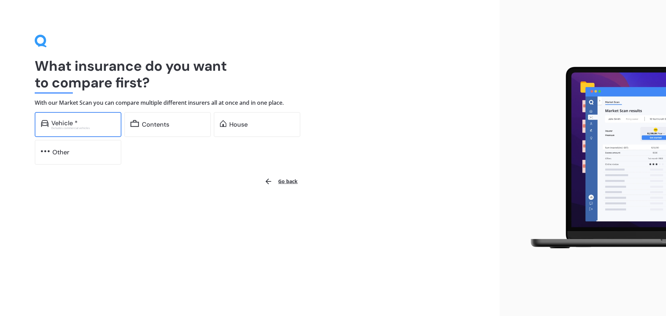  Describe the element at coordinates (223, 123) in the screenshot. I see `img: home.91c183c226a05b4dc763.svg` at that location.